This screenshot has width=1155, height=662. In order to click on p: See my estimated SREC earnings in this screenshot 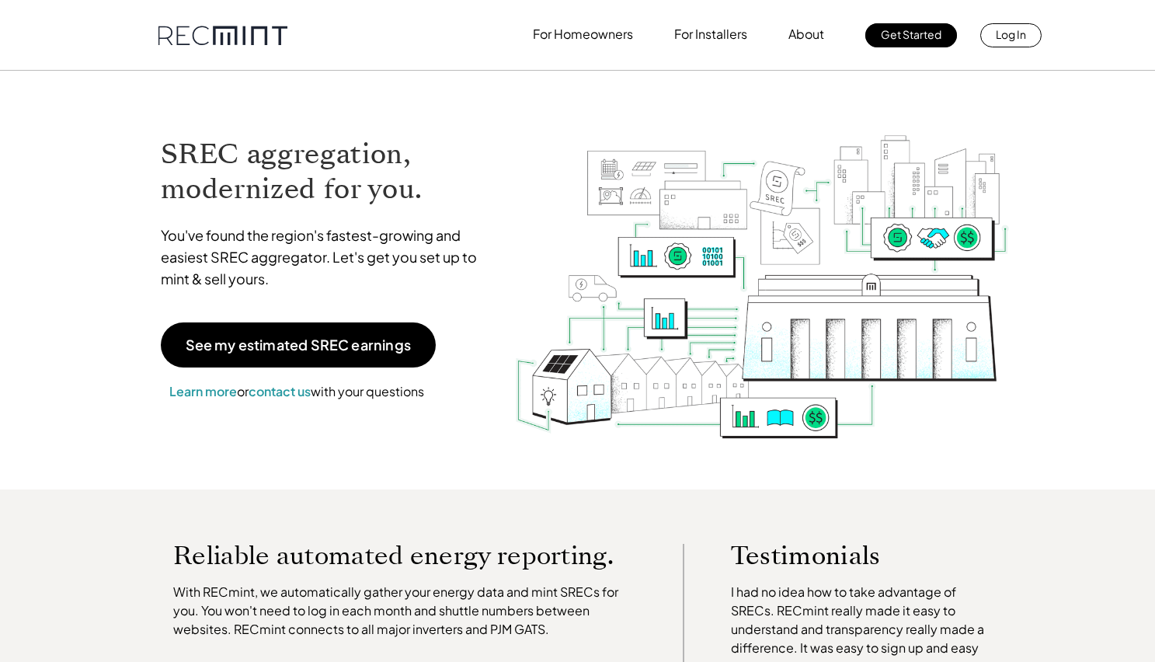, I will do `click(298, 345)`.